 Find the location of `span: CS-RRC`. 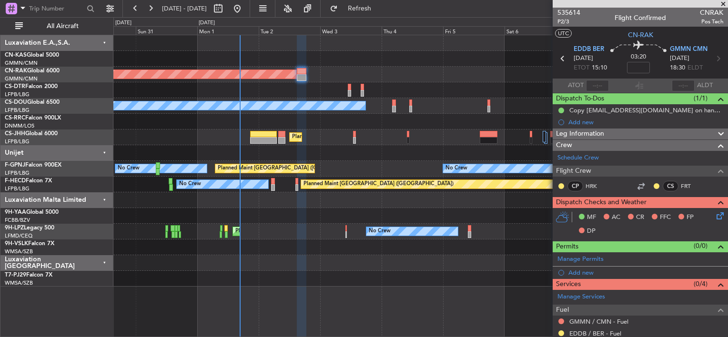

span: CS-RRC is located at coordinates (15, 118).